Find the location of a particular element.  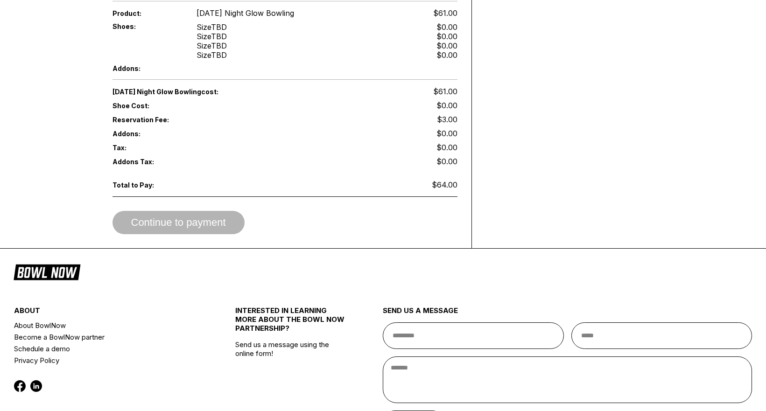

span: Shoe Cost: is located at coordinates (147, 105).